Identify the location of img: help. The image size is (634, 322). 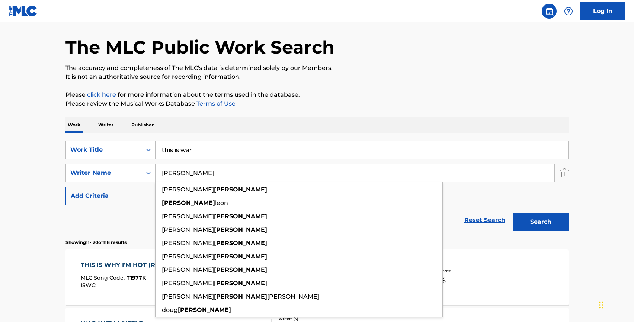
(568, 11).